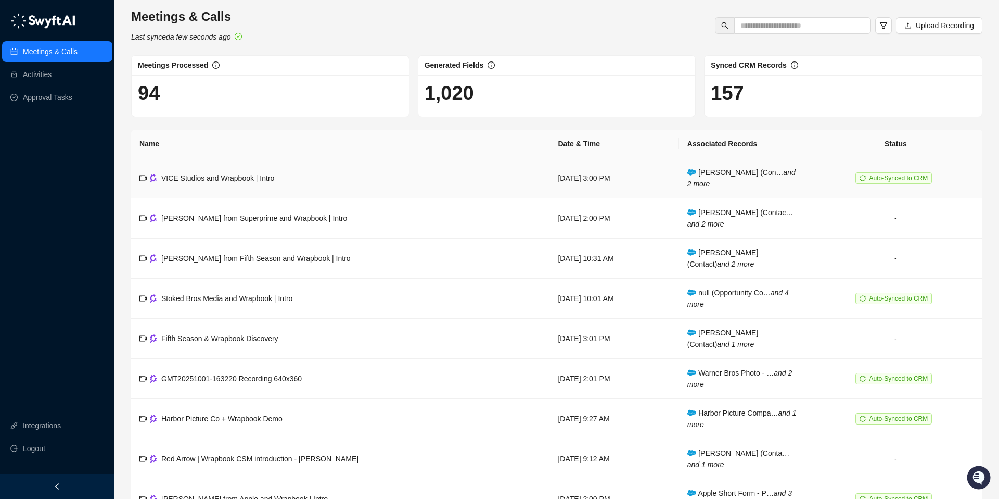 The height and width of the screenshot is (499, 999). Describe the element at coordinates (69, 151) in the screenshot. I see `span: Status` at that location.